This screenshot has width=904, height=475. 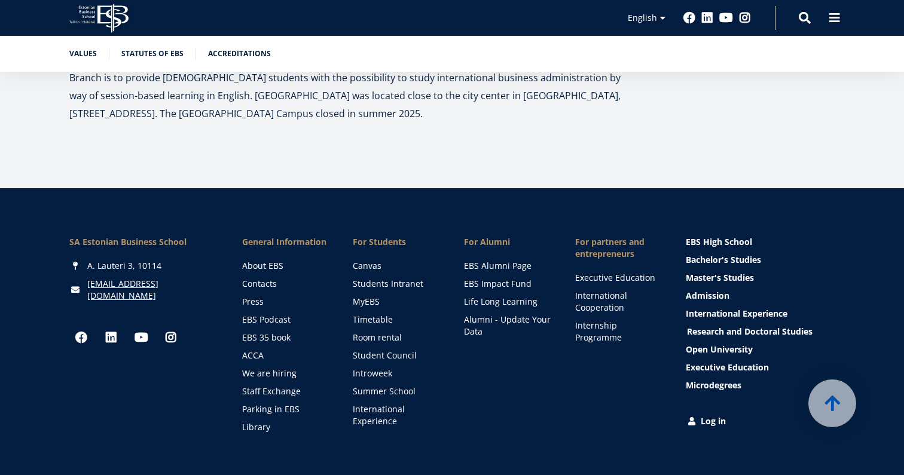 I want to click on a: Contacts, so click(x=286, y=284).